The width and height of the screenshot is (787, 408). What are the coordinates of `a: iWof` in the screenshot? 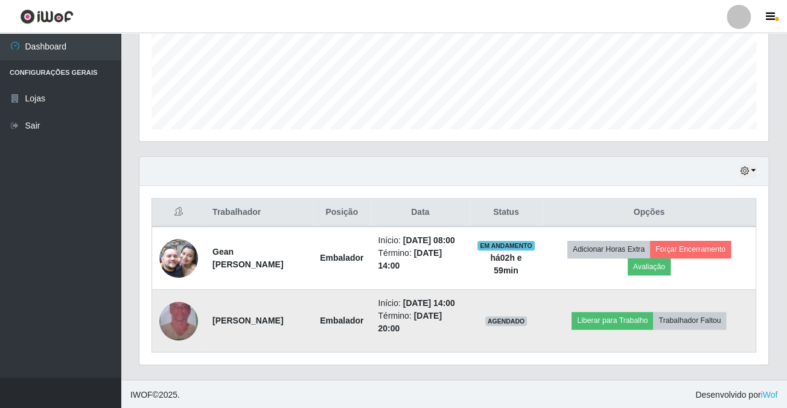 It's located at (769, 395).